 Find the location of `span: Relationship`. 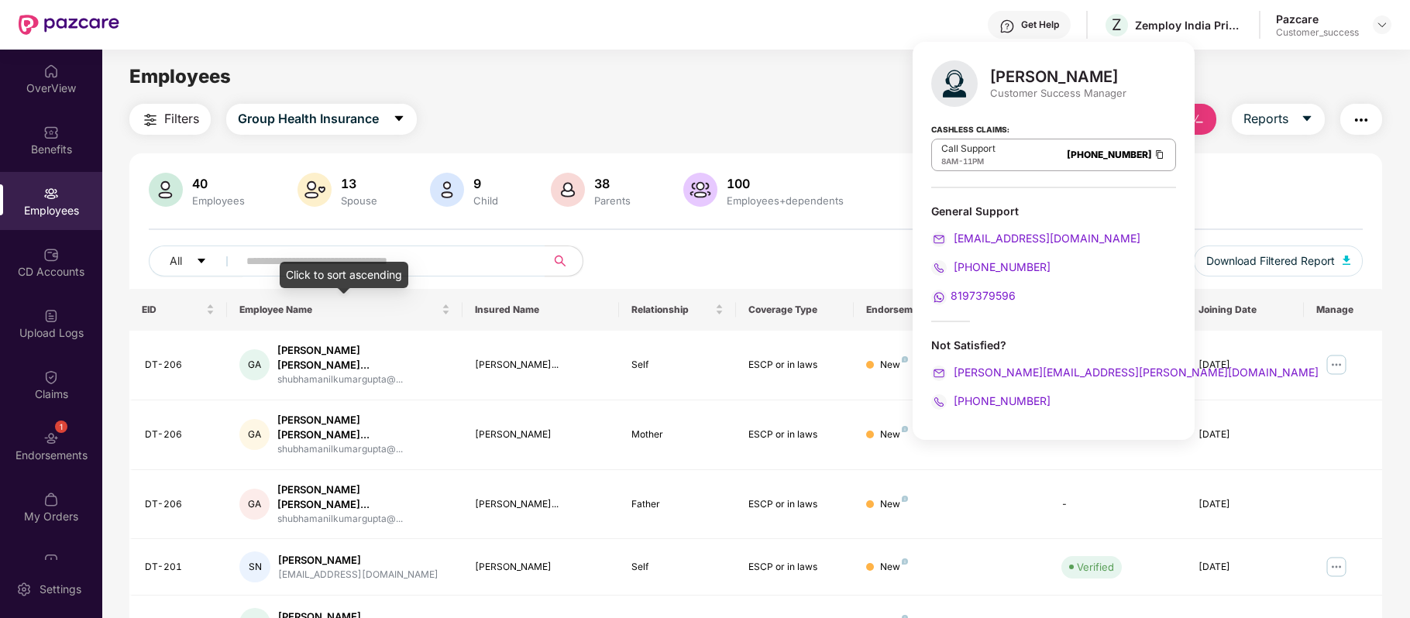

span: Relationship is located at coordinates (672, 310).